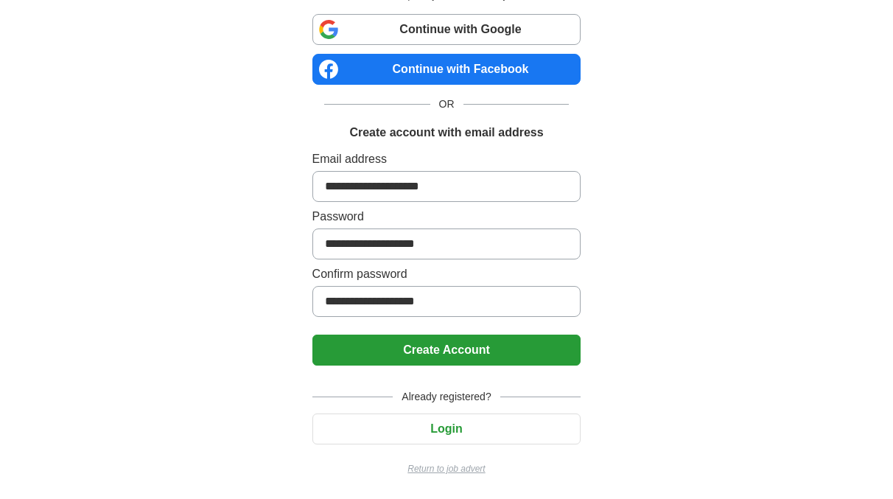 The height and width of the screenshot is (499, 893). I want to click on button: Create Account, so click(447, 350).